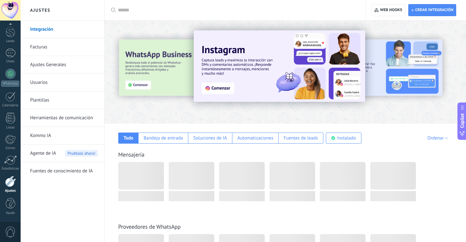  I want to click on img: Slide 3, so click(187, 68).